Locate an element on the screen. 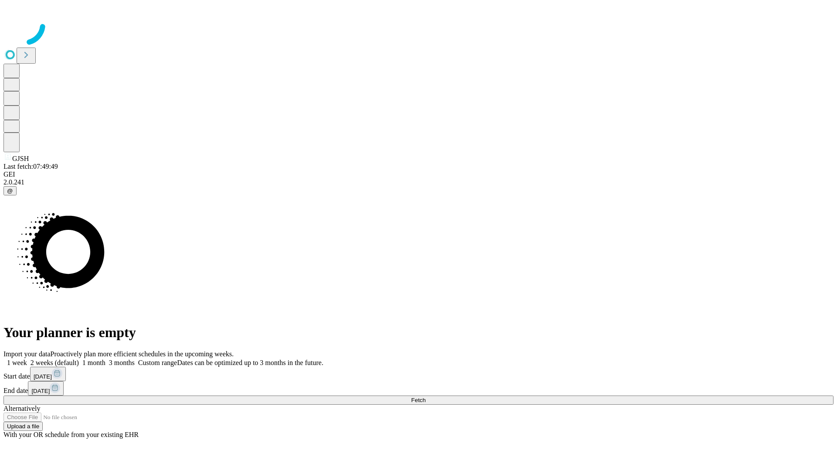 The image size is (837, 471). span: Alternatively is located at coordinates (22, 408).